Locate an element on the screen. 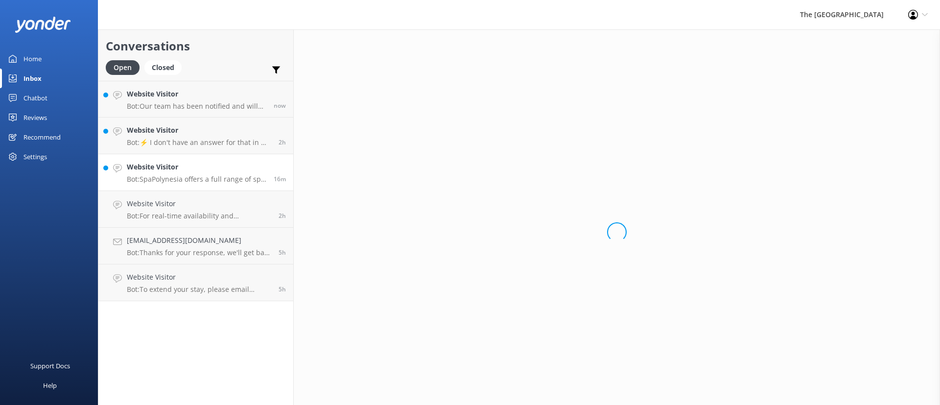  div: Home is located at coordinates (32, 59).